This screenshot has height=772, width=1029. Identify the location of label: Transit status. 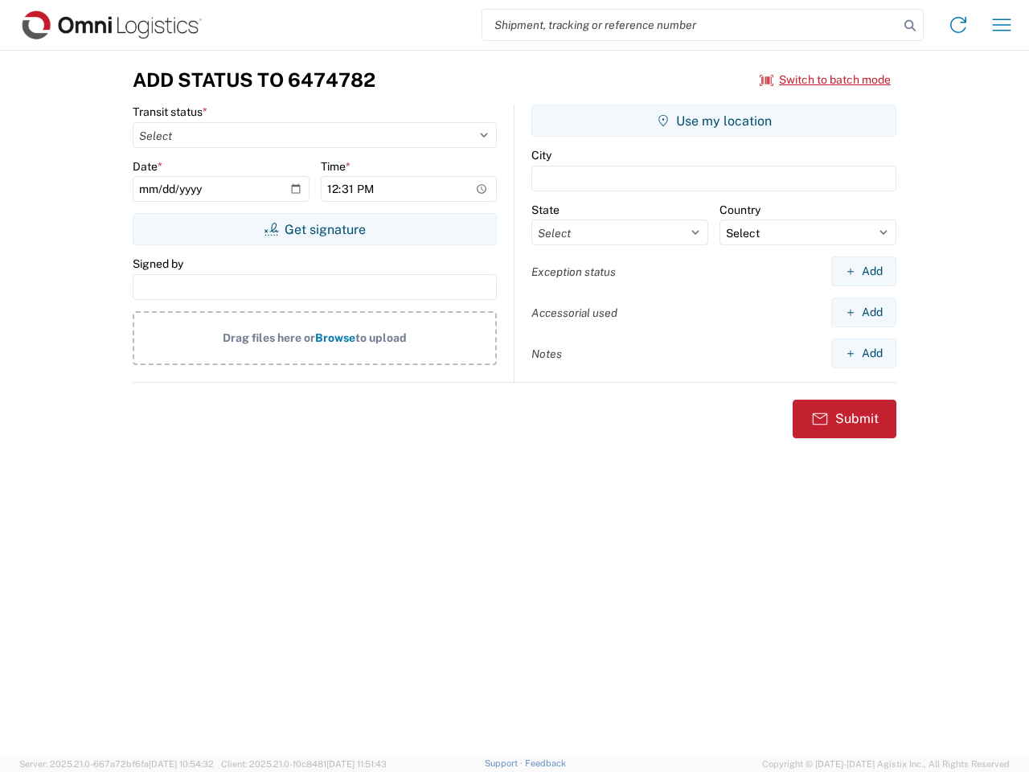
(170, 112).